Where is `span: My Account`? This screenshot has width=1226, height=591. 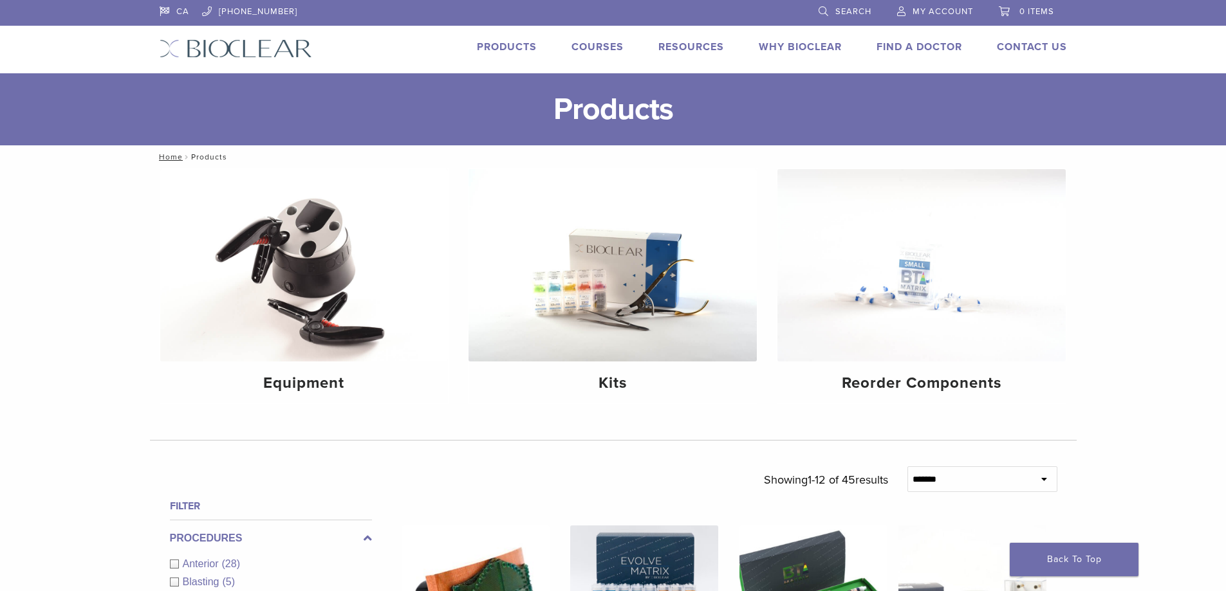
span: My Account is located at coordinates (943, 12).